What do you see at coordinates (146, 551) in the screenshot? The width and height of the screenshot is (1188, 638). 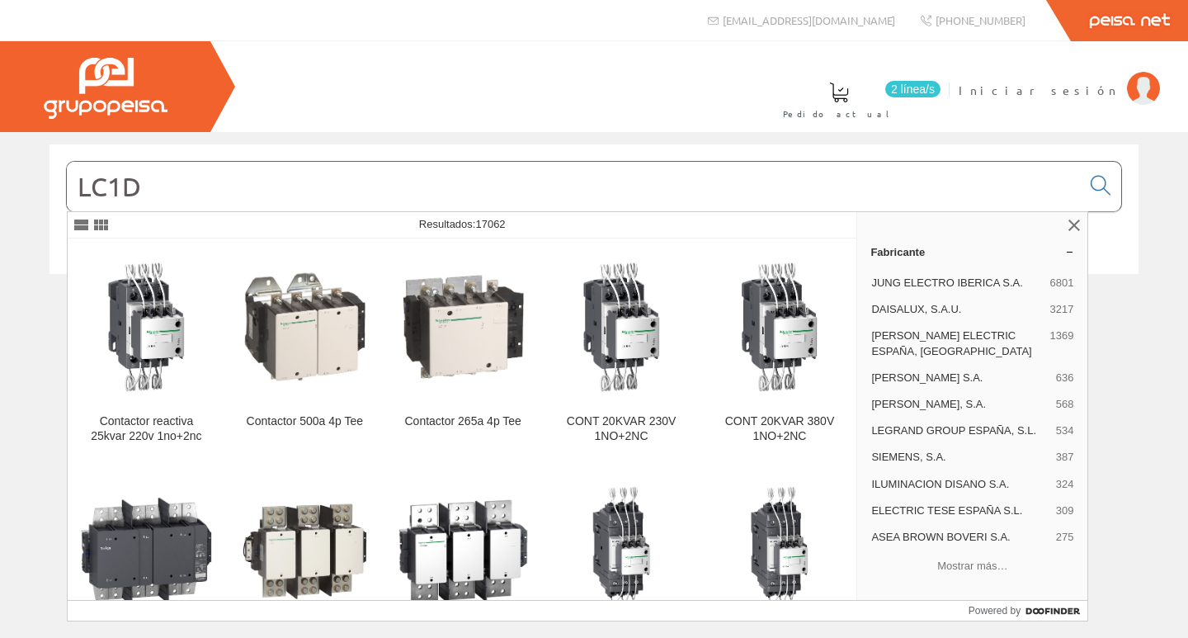 I see `img: CONTACTOR 2600A AC1 3P S/BOBINA` at bounding box center [146, 551].